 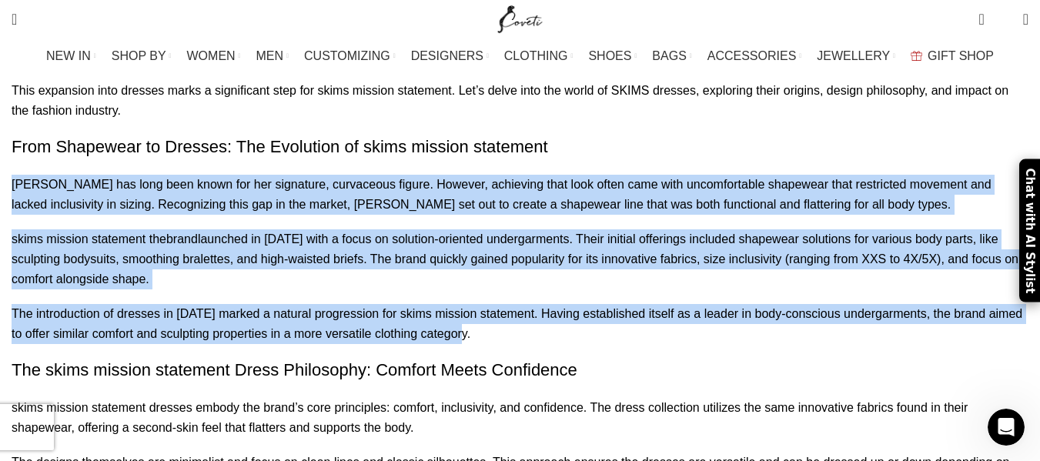 What do you see at coordinates (916, 55) in the screenshot?
I see `img: GiftBag` at bounding box center [916, 55].